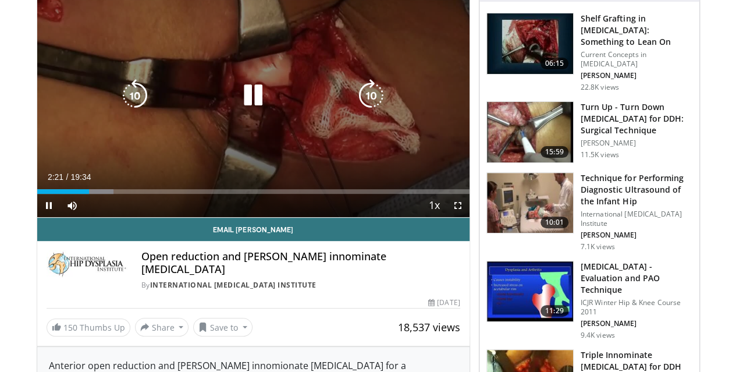  Describe the element at coordinates (435, 205) in the screenshot. I see `button: Playback Rate` at that location.